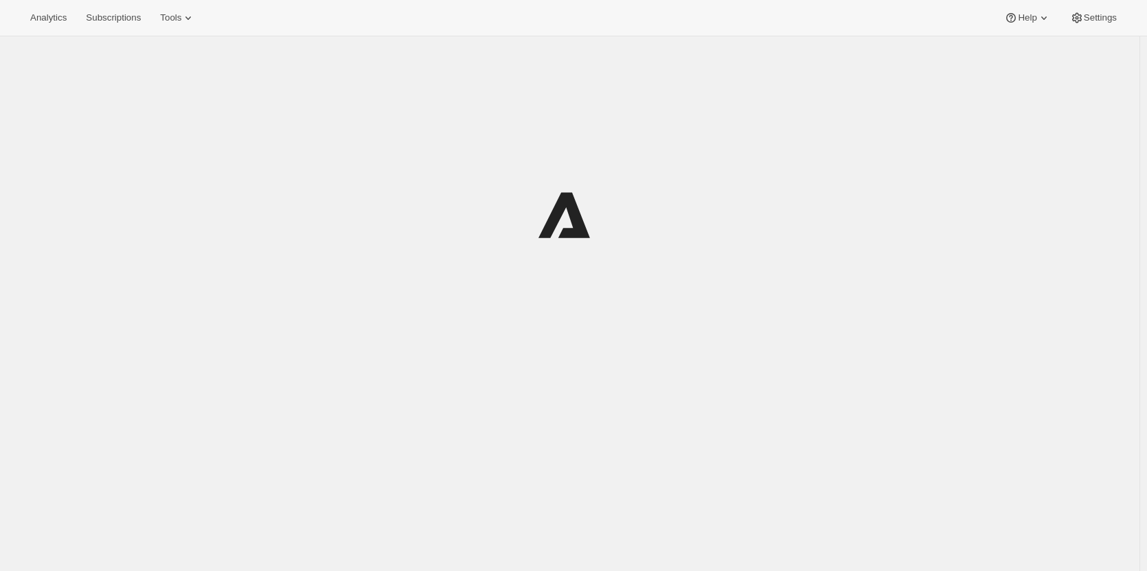 Image resolution: width=1147 pixels, height=571 pixels. What do you see at coordinates (1027, 18) in the screenshot?
I see `button: Help` at bounding box center [1027, 18].